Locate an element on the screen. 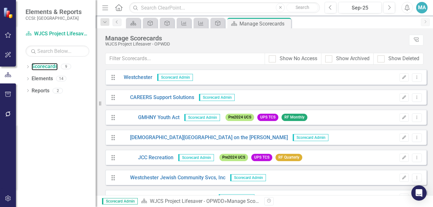  input: Search ClearPoint... is located at coordinates (225, 8).